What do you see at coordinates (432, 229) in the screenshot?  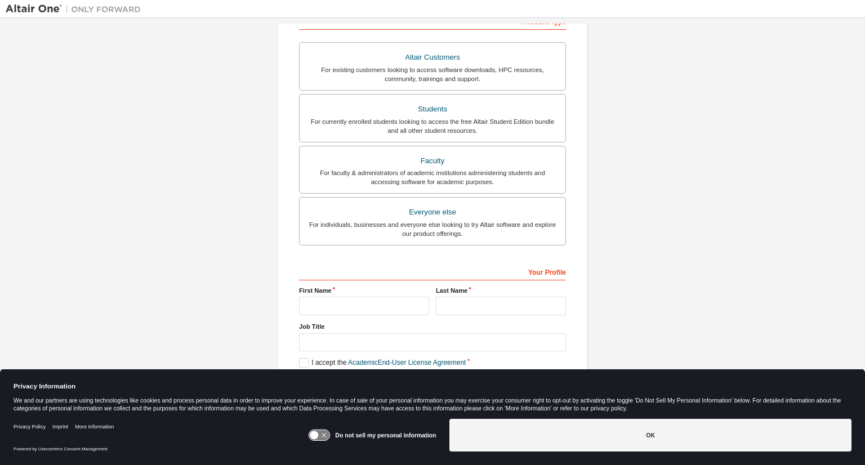 I see `div: For individuals, businesses and everyone else looking to try Altair software and explore our prod...` at bounding box center [432, 229].